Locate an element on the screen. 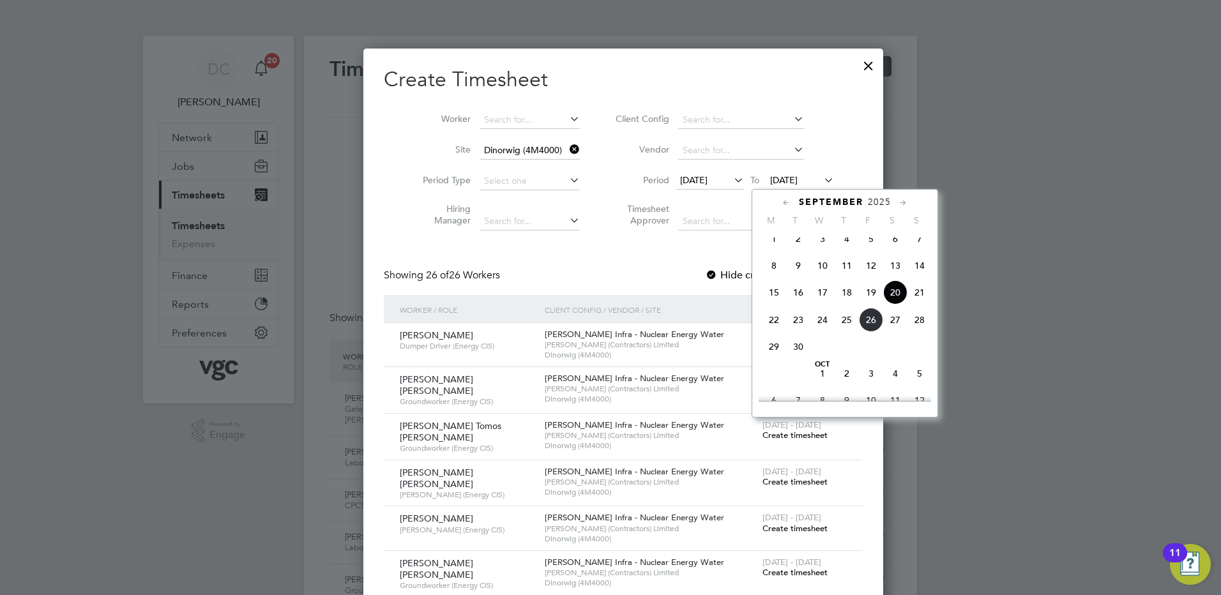 This screenshot has height=595, width=1221. span: 17 is located at coordinates (822, 292).